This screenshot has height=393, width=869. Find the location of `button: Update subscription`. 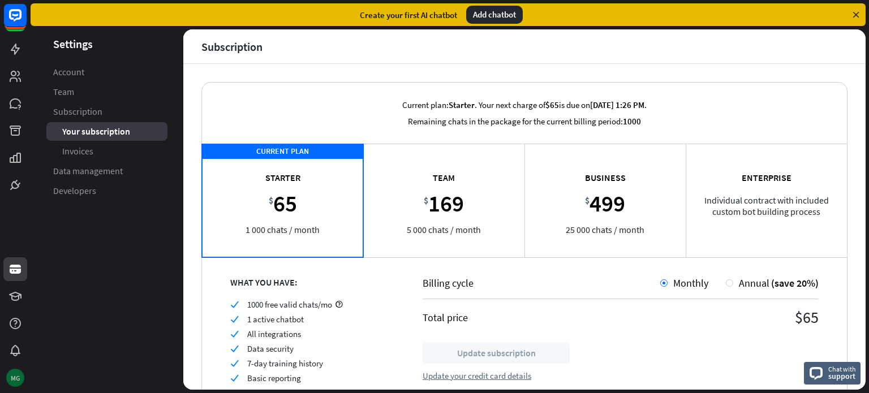

button: Update subscription is located at coordinates (496, 353).